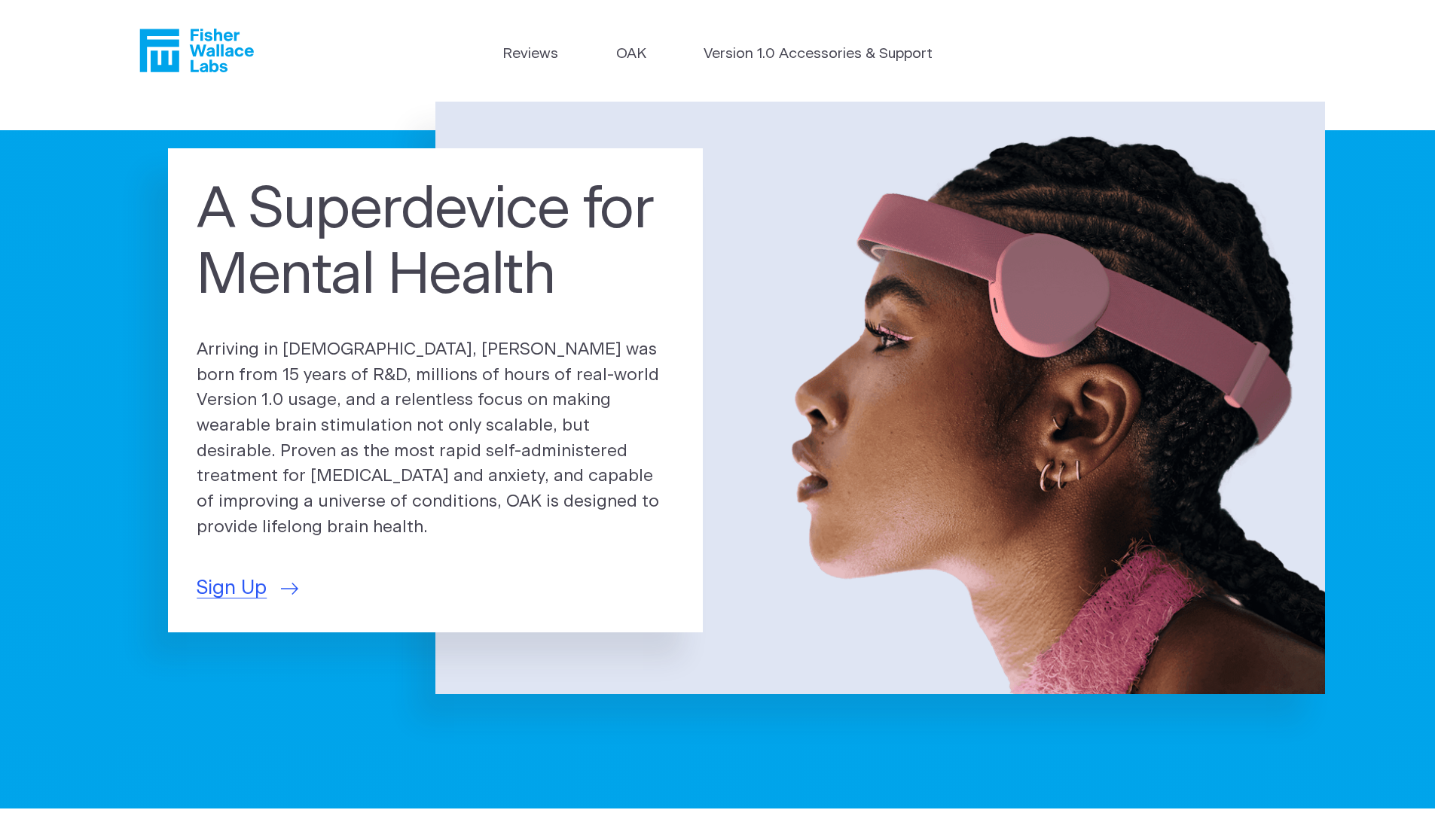 This screenshot has height=813, width=1435. What do you see at coordinates (231, 588) in the screenshot?
I see `span: Sign Up` at bounding box center [231, 588].